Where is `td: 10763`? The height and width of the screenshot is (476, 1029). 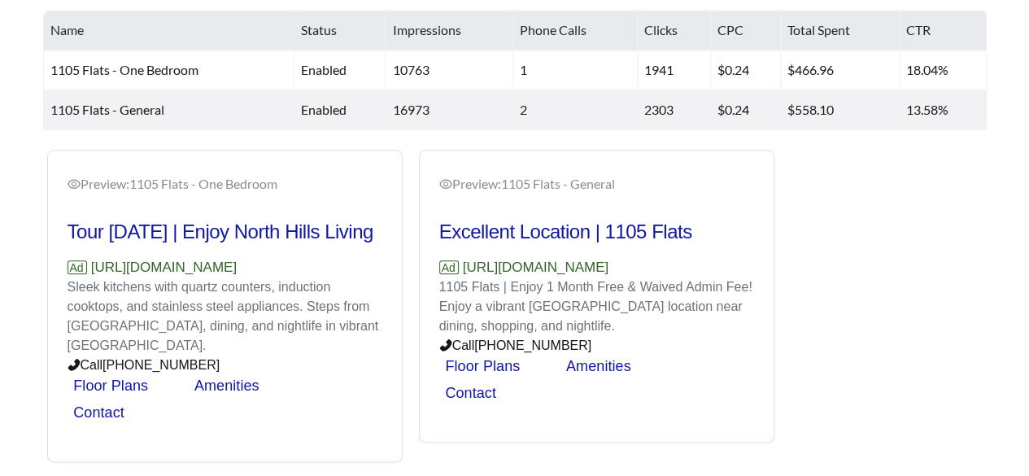 td: 10763 is located at coordinates (449, 70).